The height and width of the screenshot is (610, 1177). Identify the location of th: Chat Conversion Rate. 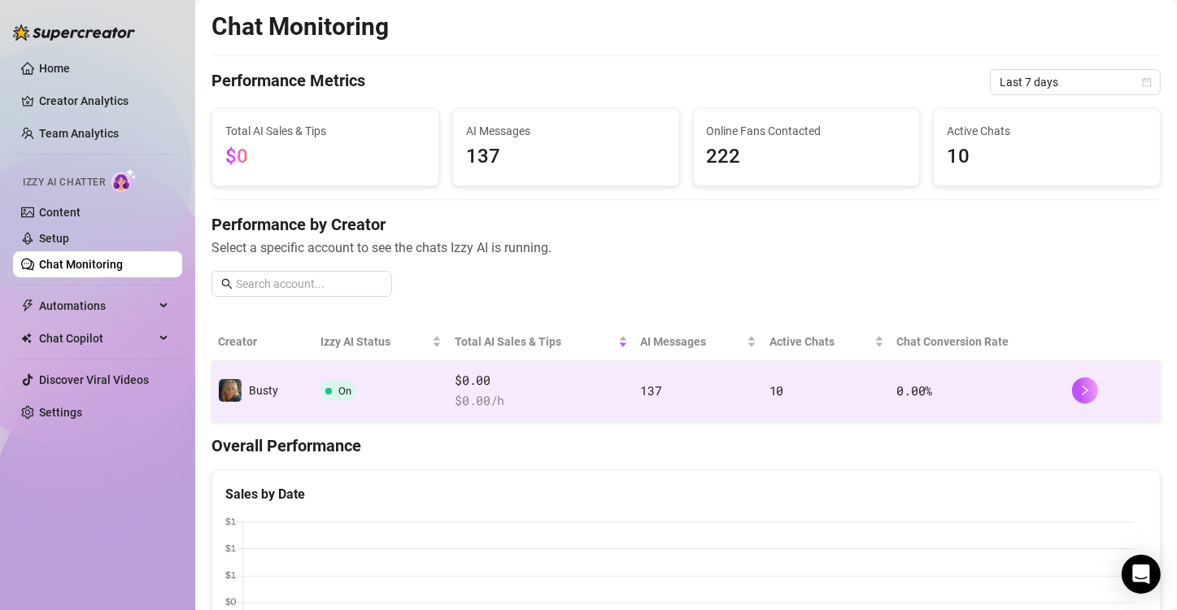
(979, 342).